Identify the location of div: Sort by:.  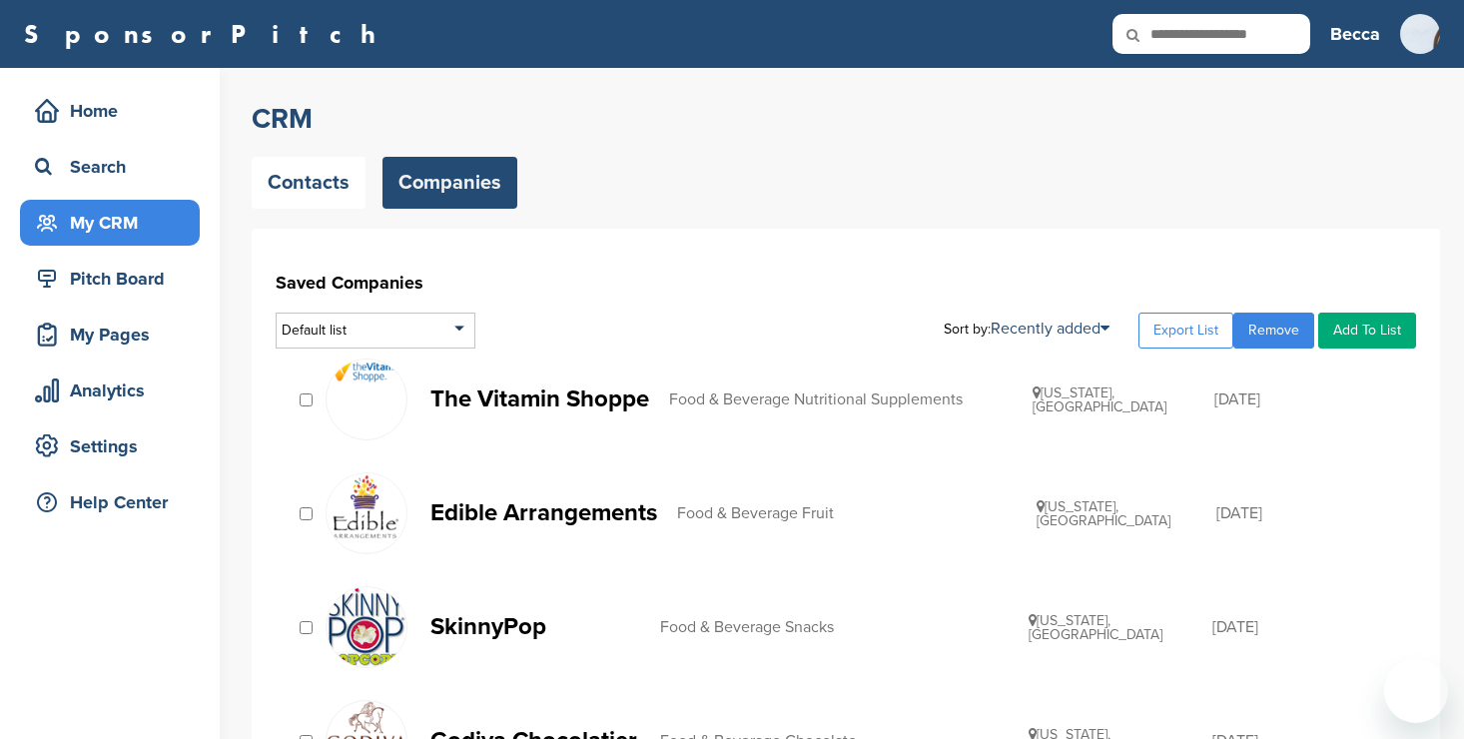
(1026, 328).